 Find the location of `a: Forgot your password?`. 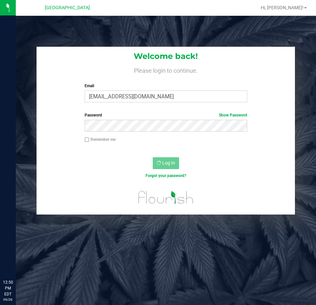

a: Forgot your password? is located at coordinates (166, 176).